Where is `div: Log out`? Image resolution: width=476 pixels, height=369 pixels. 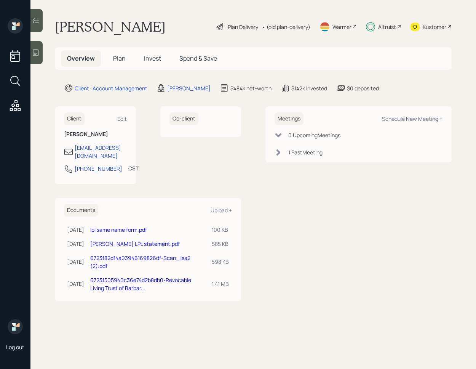 div: Log out is located at coordinates (15, 347).